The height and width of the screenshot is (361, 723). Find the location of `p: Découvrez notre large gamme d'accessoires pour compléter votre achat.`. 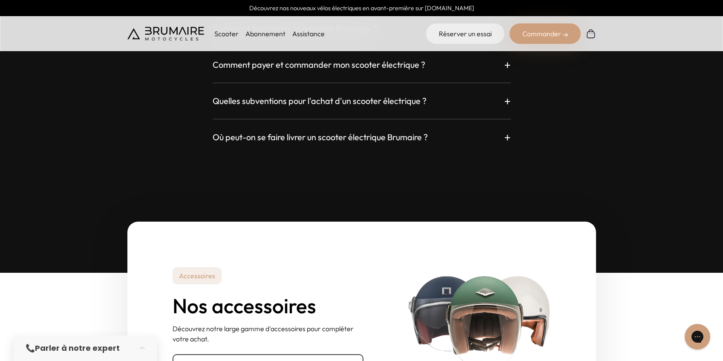

p: Découvrez notre large gamme d'accessoires pour compléter votre achat. is located at coordinates (268, 333).